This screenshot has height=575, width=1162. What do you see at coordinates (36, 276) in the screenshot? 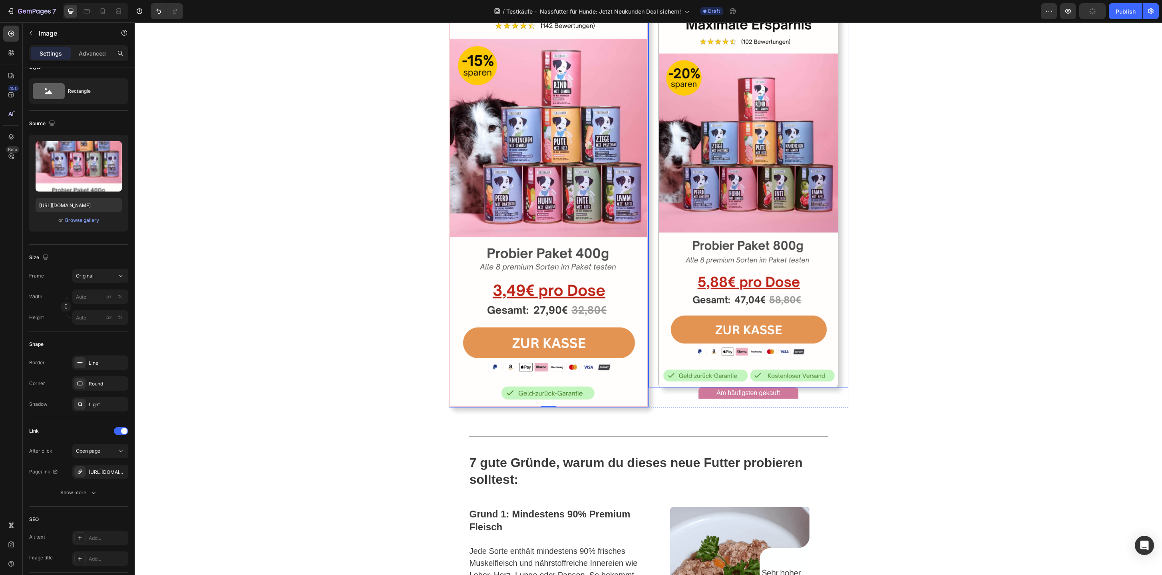
I see `label: Frame` at bounding box center [36, 276].